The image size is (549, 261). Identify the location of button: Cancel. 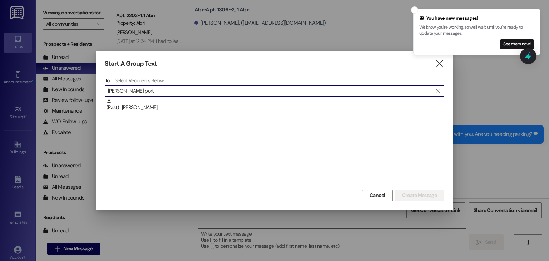
(378, 196).